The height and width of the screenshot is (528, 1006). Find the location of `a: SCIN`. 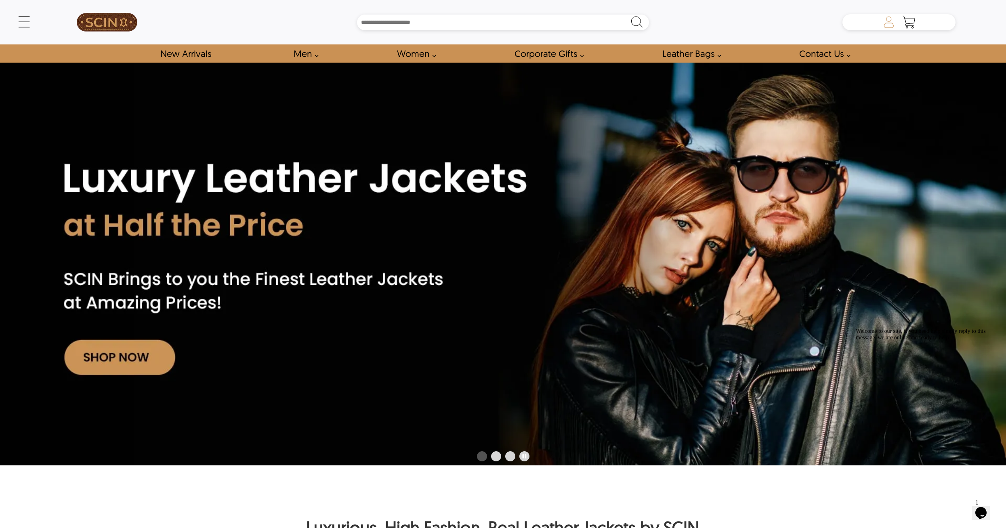

a: SCIN is located at coordinates (107, 22).